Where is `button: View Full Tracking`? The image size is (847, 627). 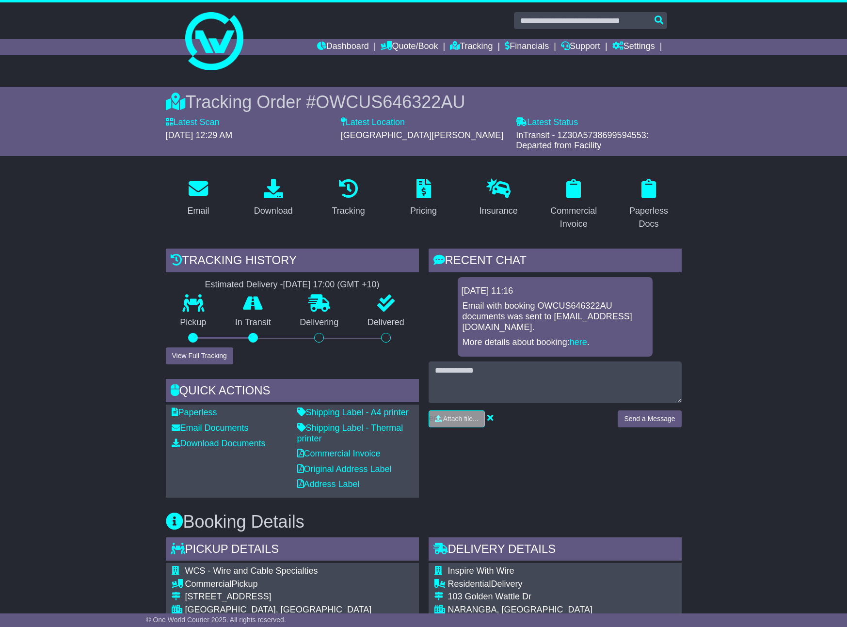 button: View Full Tracking is located at coordinates (199, 356).